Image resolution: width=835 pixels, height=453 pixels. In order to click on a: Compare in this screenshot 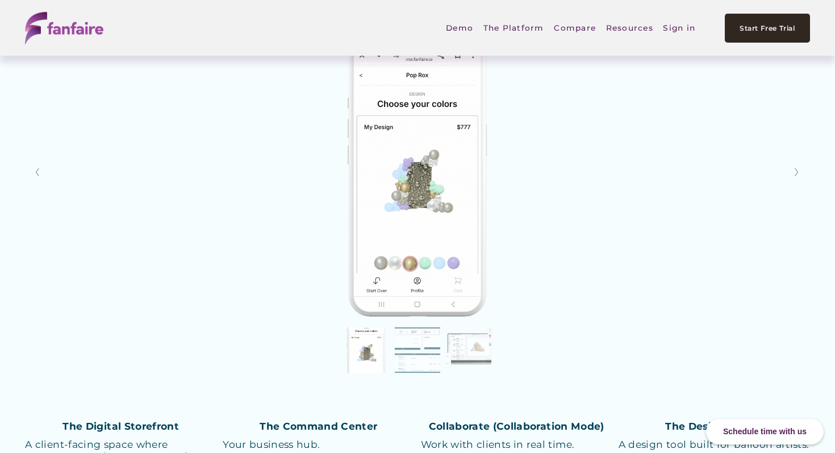, I will do `click(575, 28)`.